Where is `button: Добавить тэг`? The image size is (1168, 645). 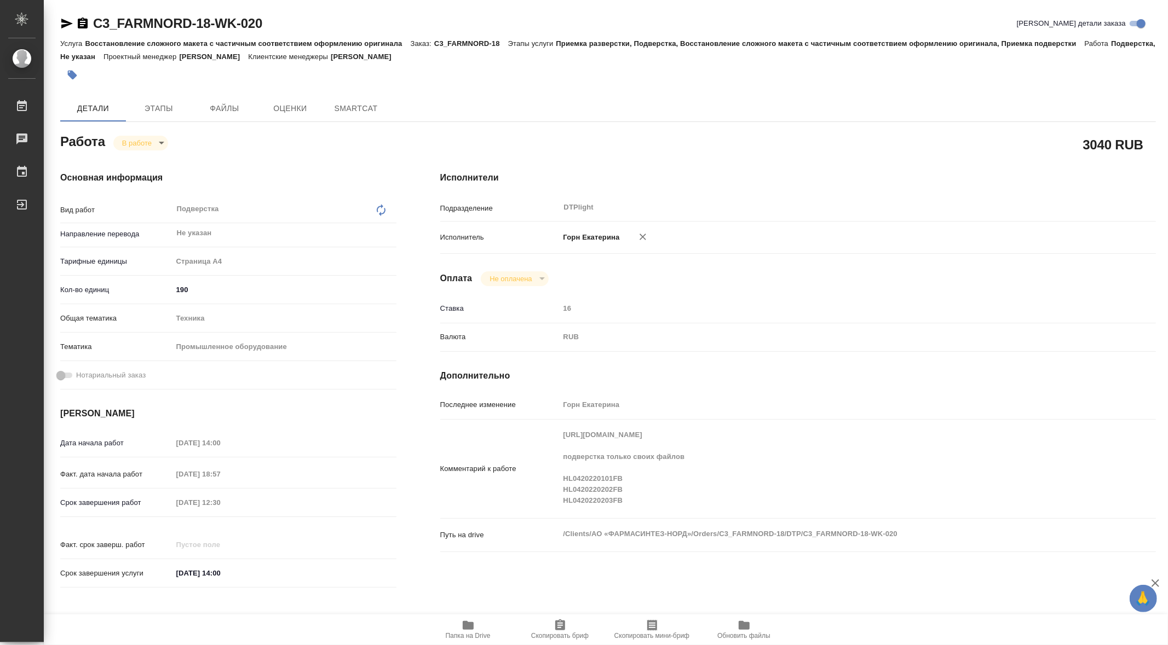 button: Добавить тэг is located at coordinates (72, 75).